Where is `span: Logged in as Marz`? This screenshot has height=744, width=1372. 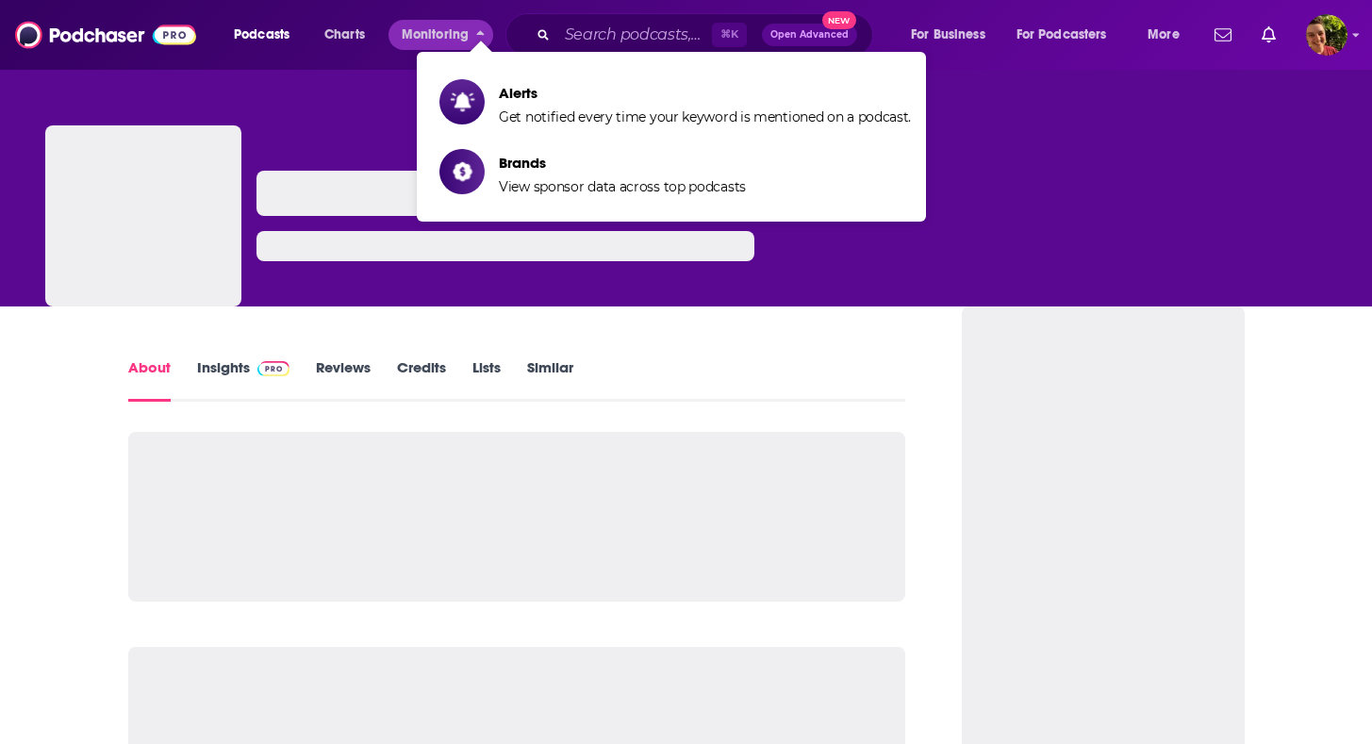
span: Logged in as Marz is located at coordinates (1327, 35).